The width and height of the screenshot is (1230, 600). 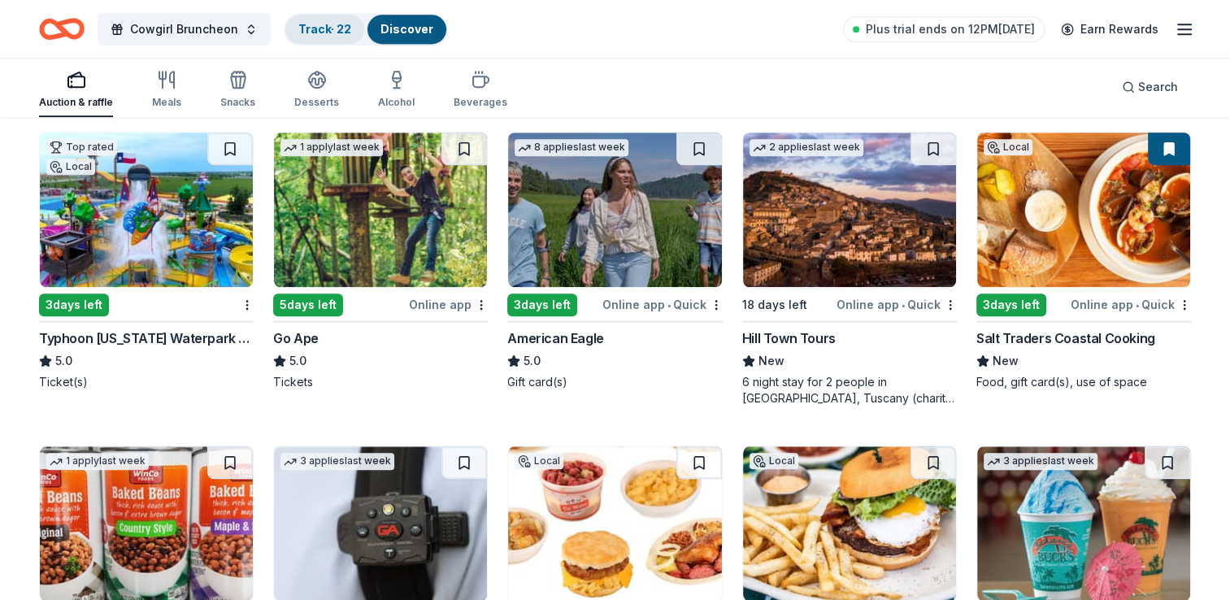 I want to click on div: Top rated, so click(x=81, y=147).